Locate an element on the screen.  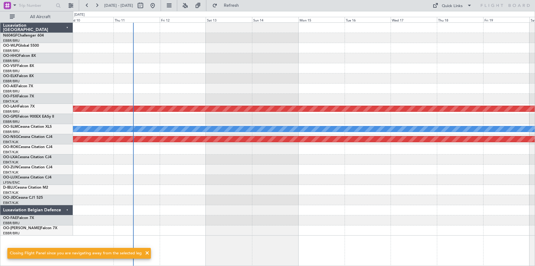
a: OO-LAHFalcon 7X is located at coordinates (19, 106).